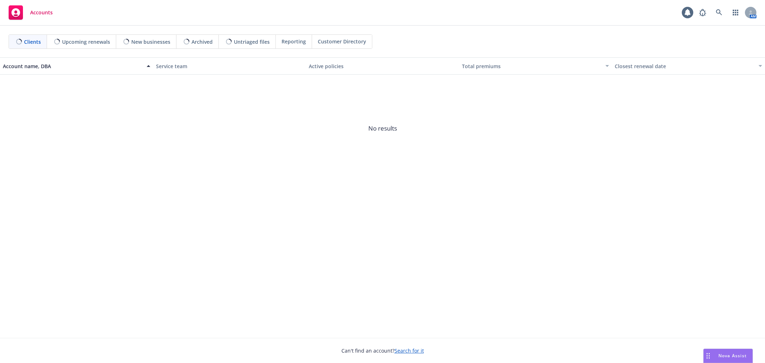 This screenshot has width=765, height=363. What do you see at coordinates (86, 42) in the screenshot?
I see `span: Upcoming renewals` at bounding box center [86, 42].